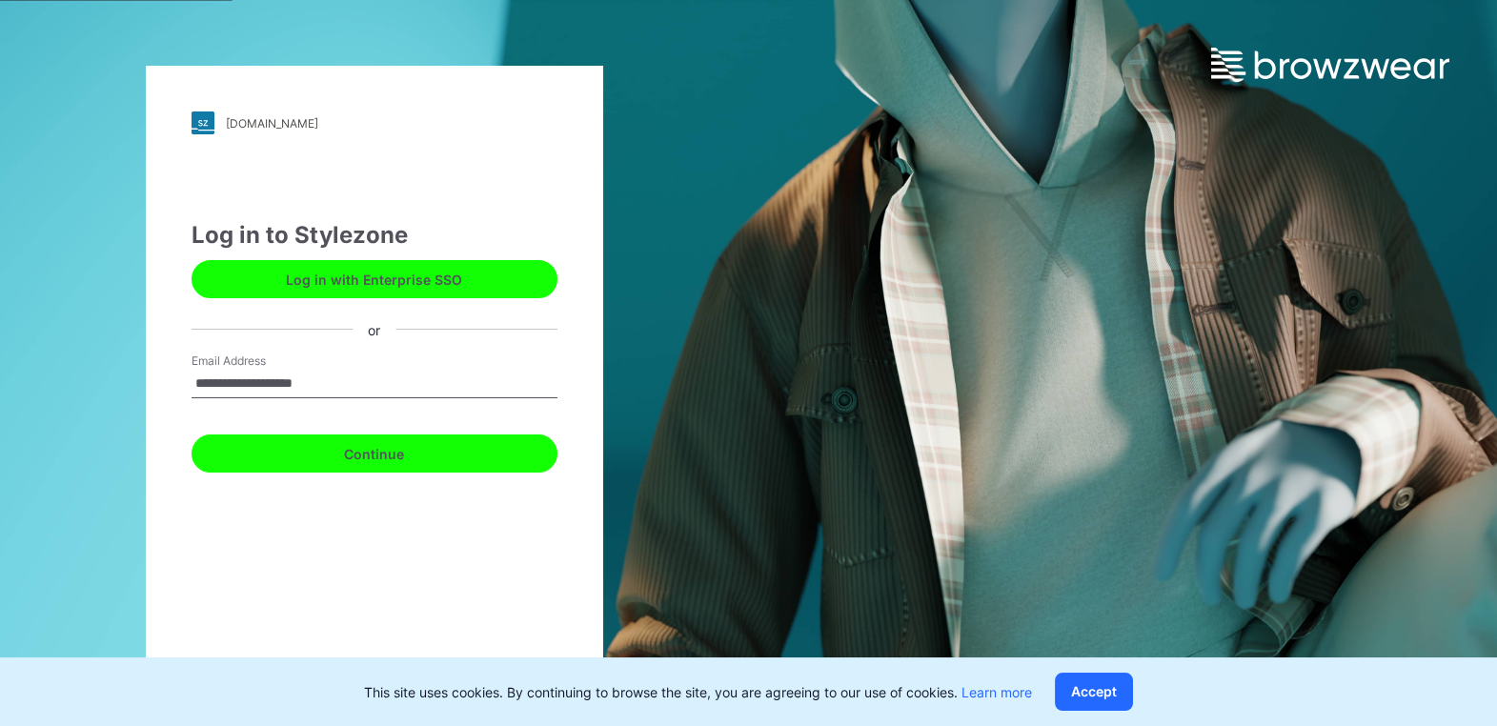 The width and height of the screenshot is (1497, 726). Describe the element at coordinates (1094, 692) in the screenshot. I see `button: Accept` at that location.